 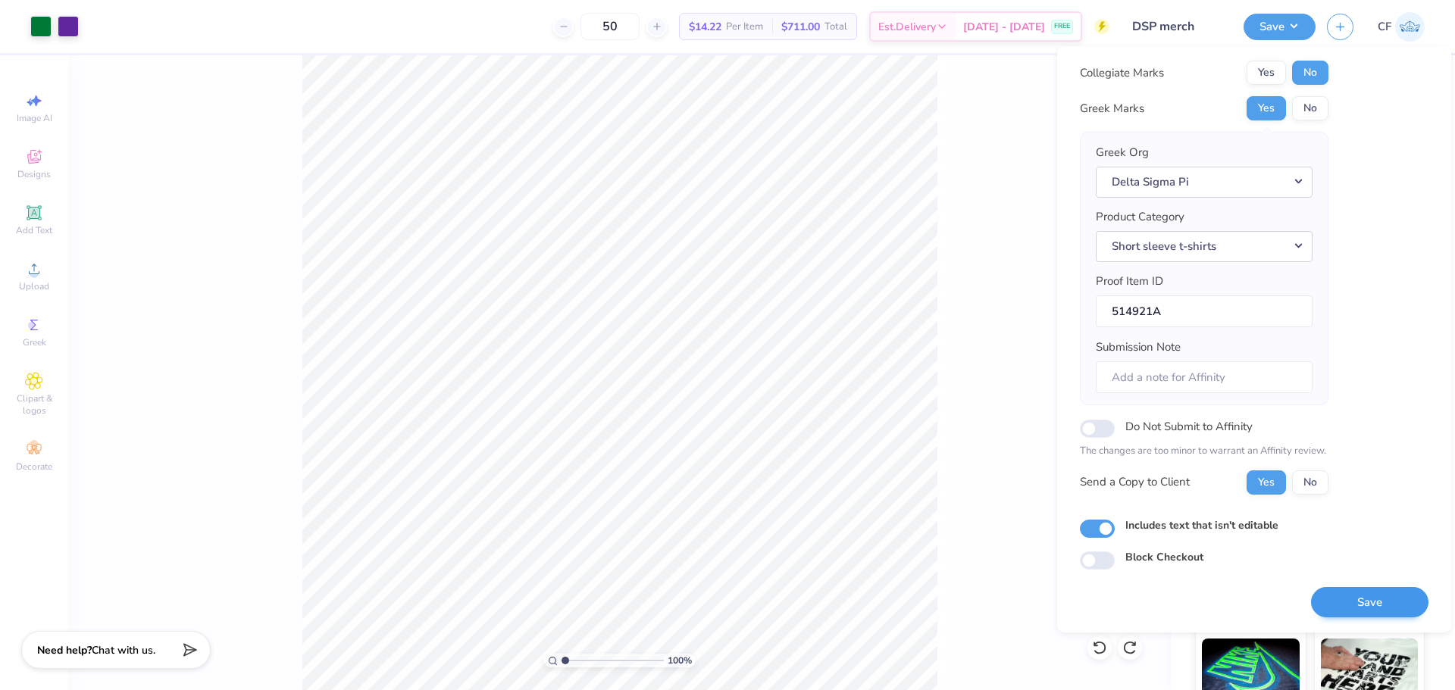 I want to click on span: Image AI, so click(x=34, y=118).